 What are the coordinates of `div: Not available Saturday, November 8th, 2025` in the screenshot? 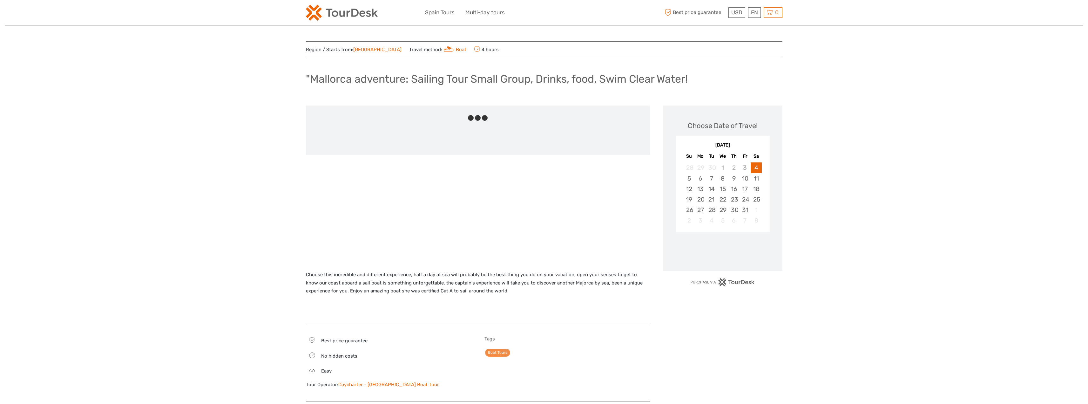 It's located at (756, 220).